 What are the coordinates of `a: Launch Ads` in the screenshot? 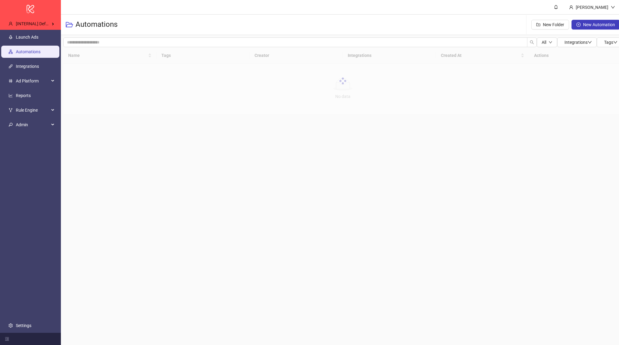 It's located at (27, 37).